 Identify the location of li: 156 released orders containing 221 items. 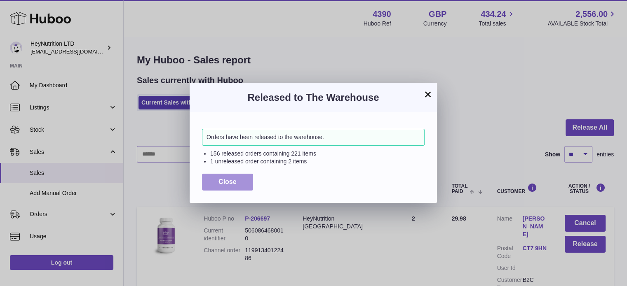
(317, 154).